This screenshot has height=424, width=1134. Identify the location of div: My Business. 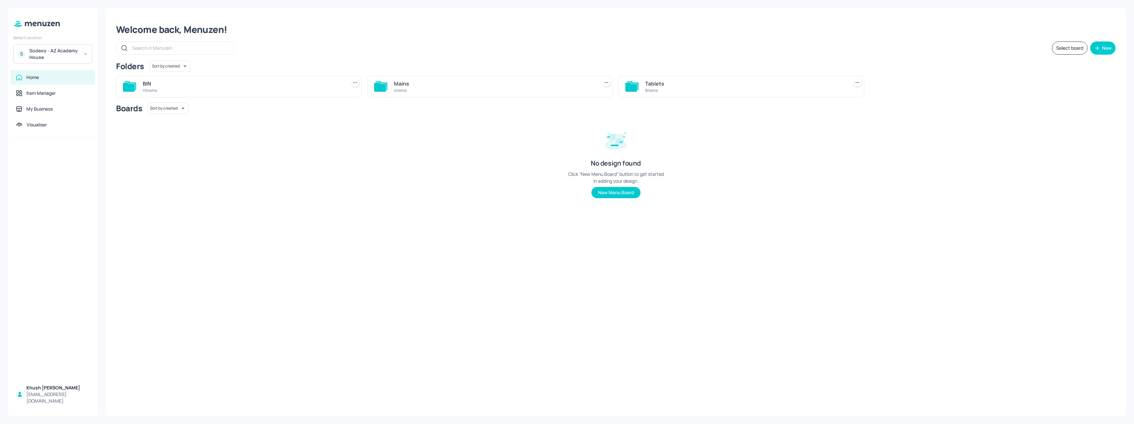
(40, 109).